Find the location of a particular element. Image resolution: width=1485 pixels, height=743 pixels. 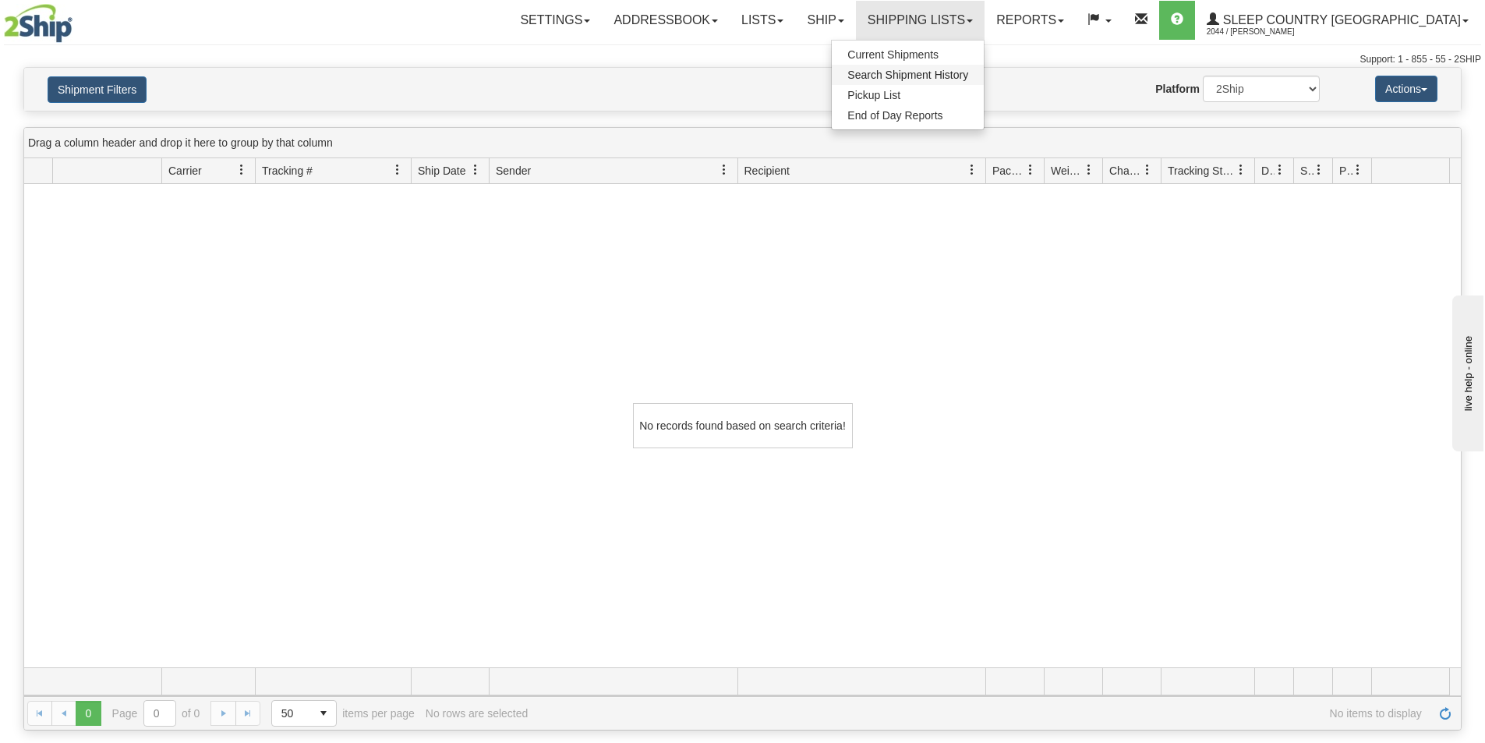

span: No items to display is located at coordinates (980, 713).